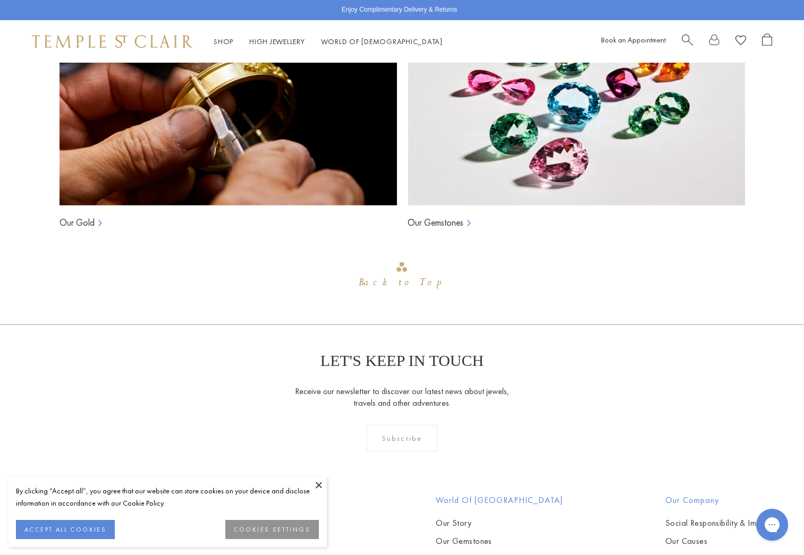 The width and height of the screenshot is (804, 555). What do you see at coordinates (499, 523) in the screenshot?
I see `a: Our Story` at bounding box center [499, 523].